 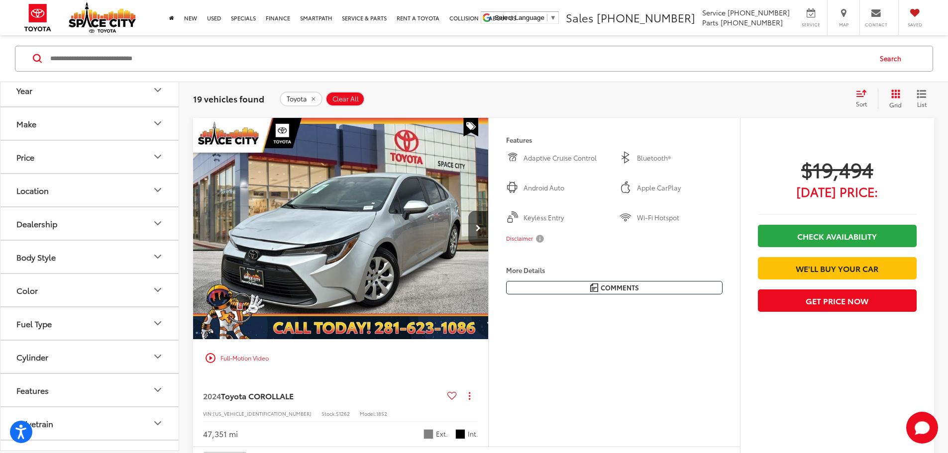 What do you see at coordinates (680, 188) in the screenshot?
I see `span: Apple CarPlay` at bounding box center [680, 188].